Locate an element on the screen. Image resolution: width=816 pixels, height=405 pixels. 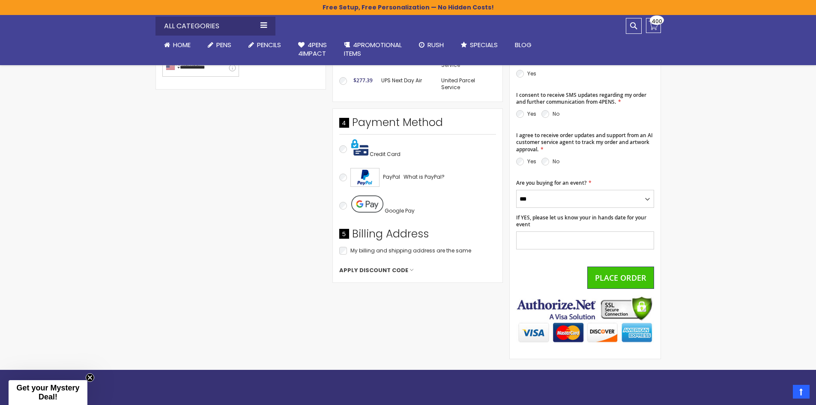
div: United States: +1 is located at coordinates (173, 68).